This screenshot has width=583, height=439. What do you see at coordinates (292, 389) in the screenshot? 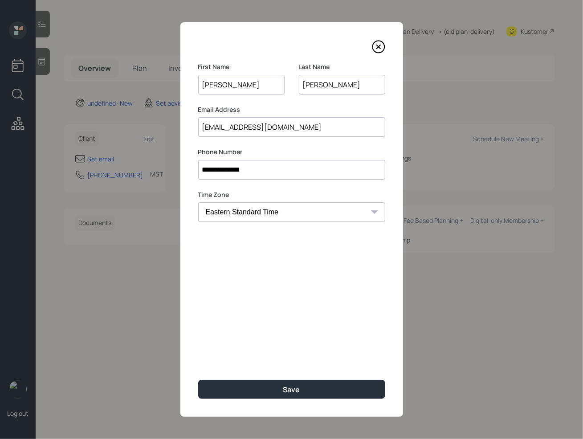
I see `div: Save` at bounding box center [292, 389].